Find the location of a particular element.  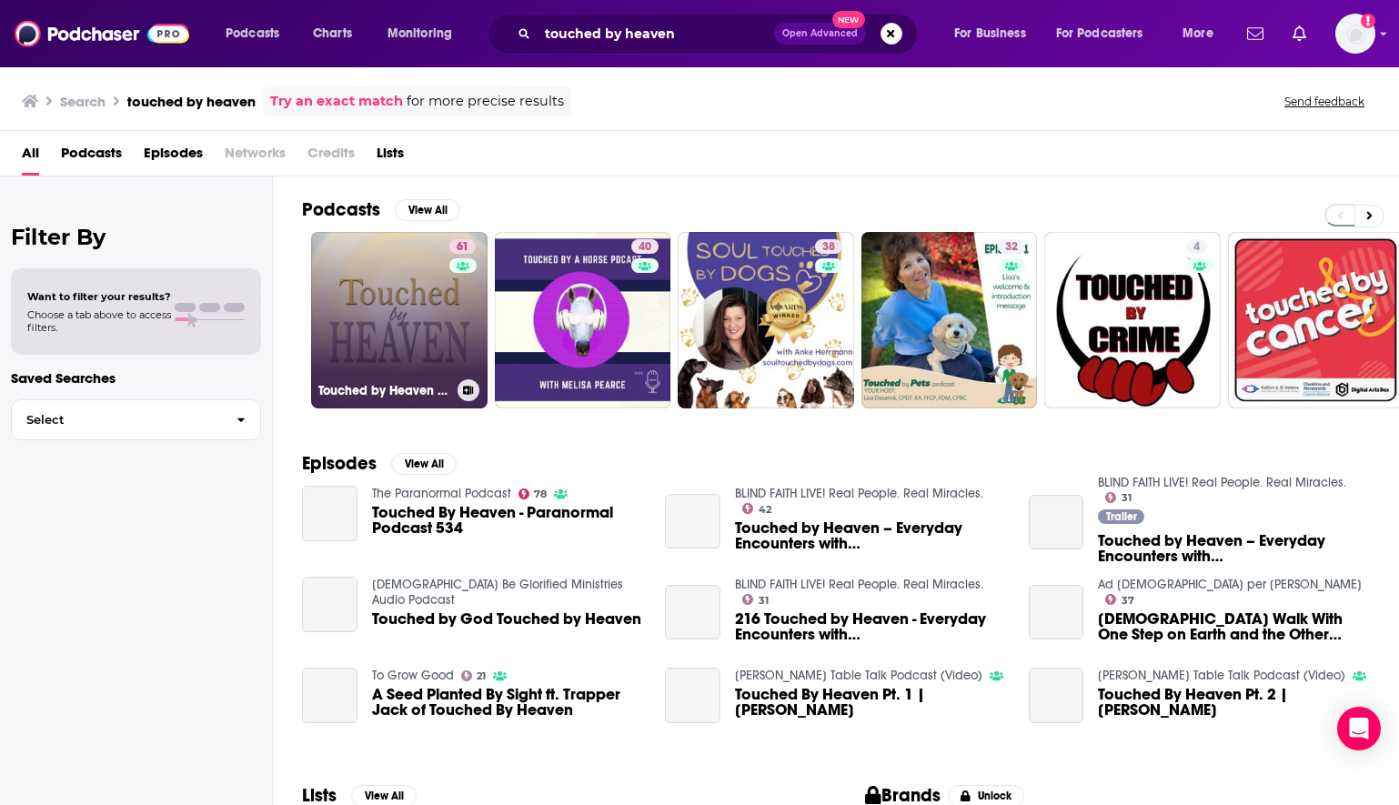

span: 4 is located at coordinates (1196, 247).